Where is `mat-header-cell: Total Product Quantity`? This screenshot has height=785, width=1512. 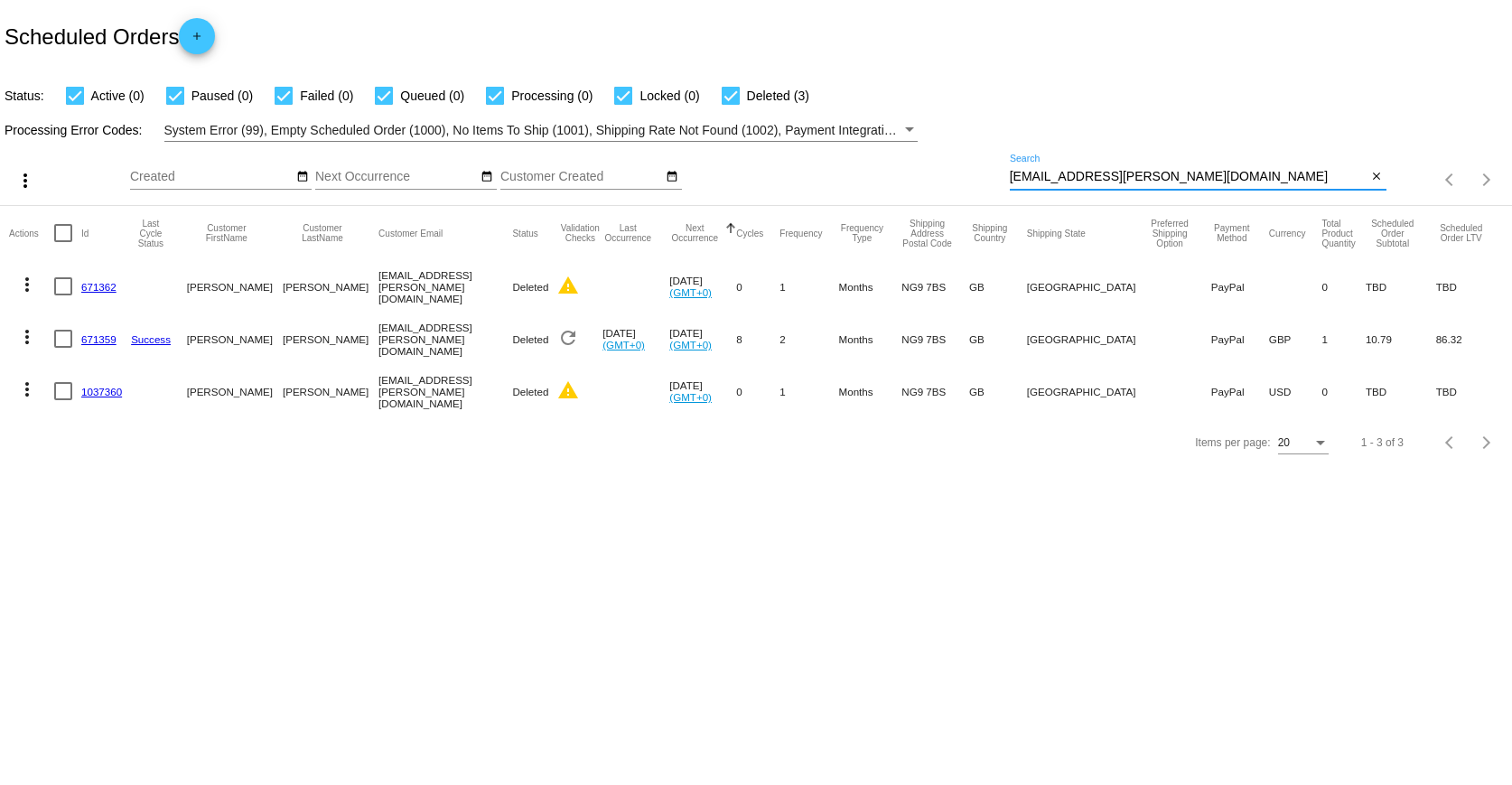
mat-header-cell: Total Product Quantity is located at coordinates (1342, 233).